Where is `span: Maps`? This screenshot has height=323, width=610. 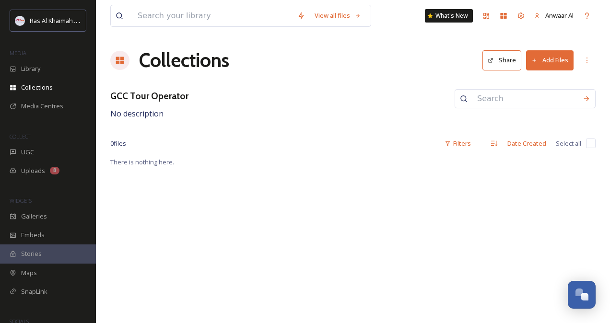
span: Maps is located at coordinates (29, 273).